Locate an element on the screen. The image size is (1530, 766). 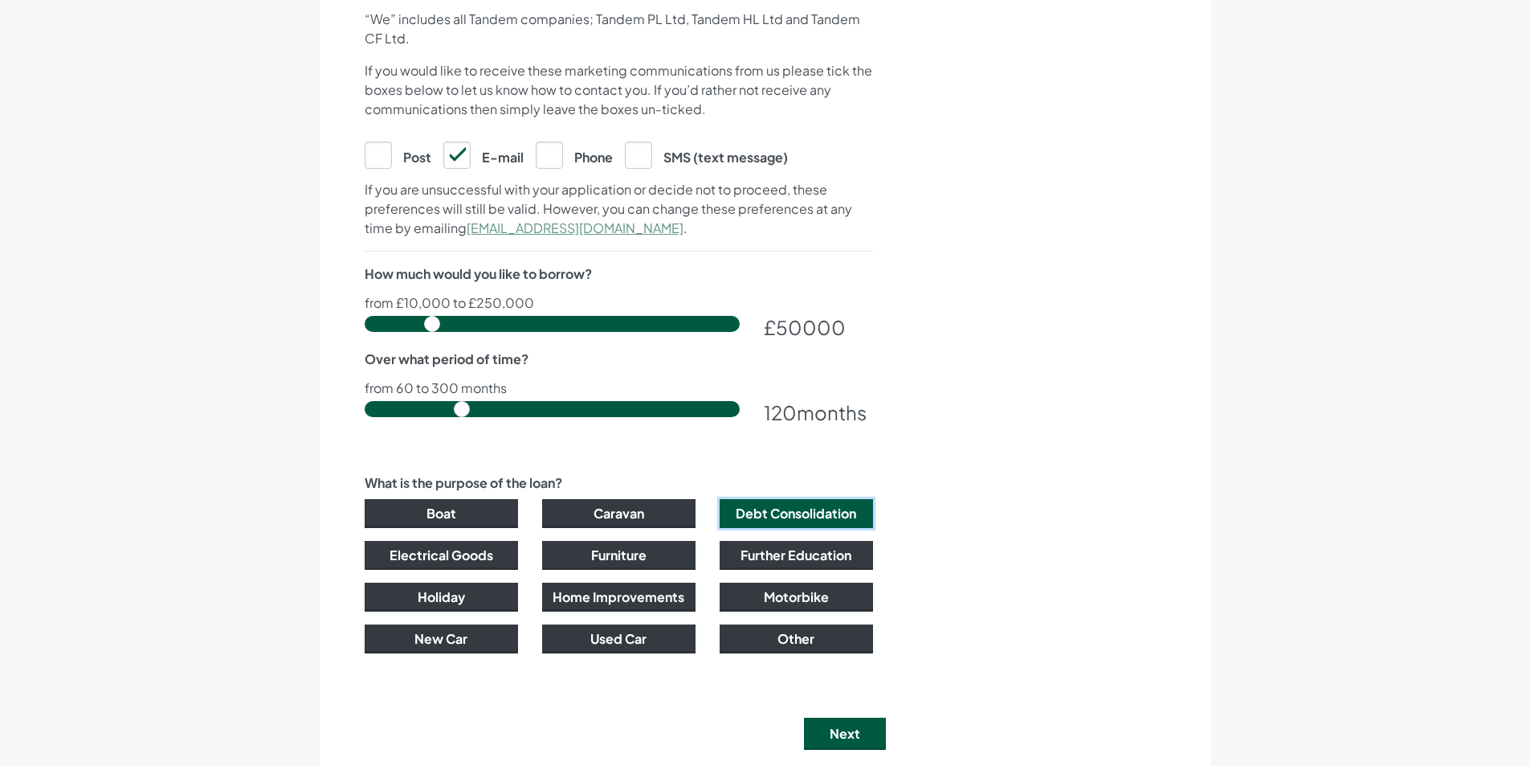
p: If you would like to receive these marketing communications from us please tick the boxes below t... is located at coordinates (619, 90).